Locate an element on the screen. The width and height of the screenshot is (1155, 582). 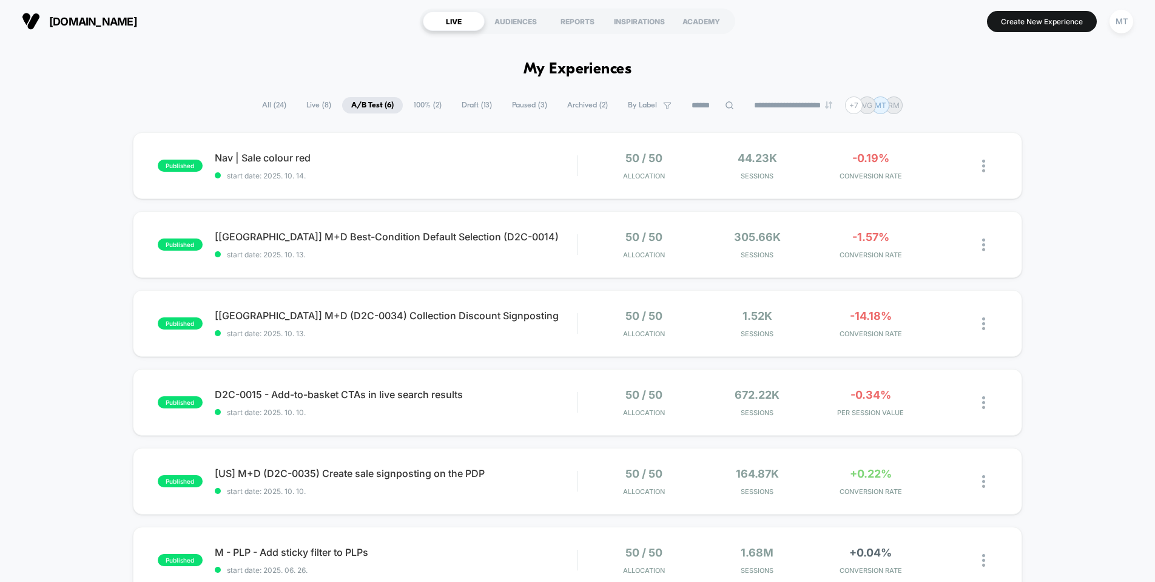
div: LIVE is located at coordinates (454, 21).